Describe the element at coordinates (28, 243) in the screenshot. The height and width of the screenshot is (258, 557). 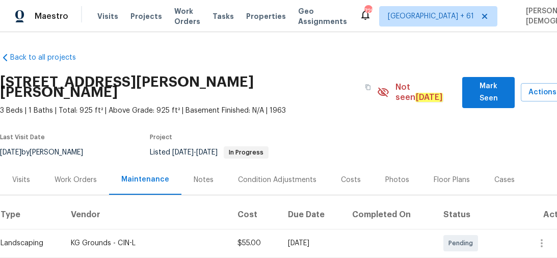
I see `div: Landscaping` at that location.